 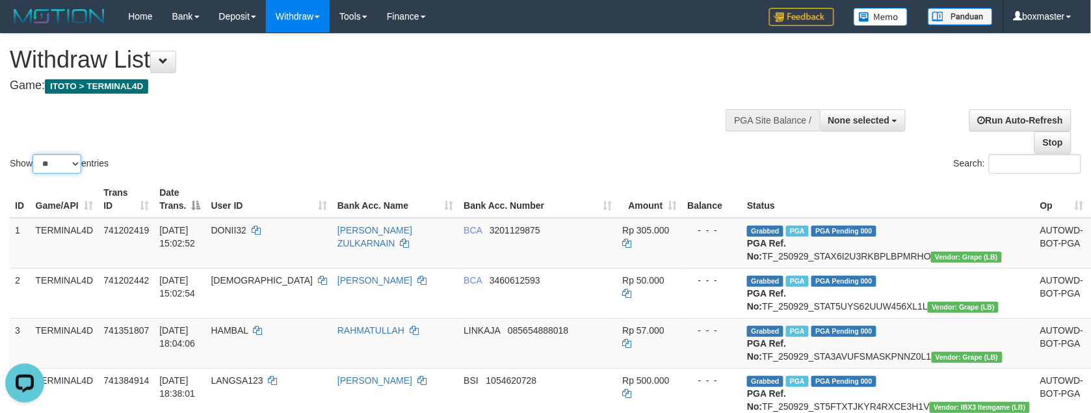 I want to click on th: Status, so click(x=888, y=199).